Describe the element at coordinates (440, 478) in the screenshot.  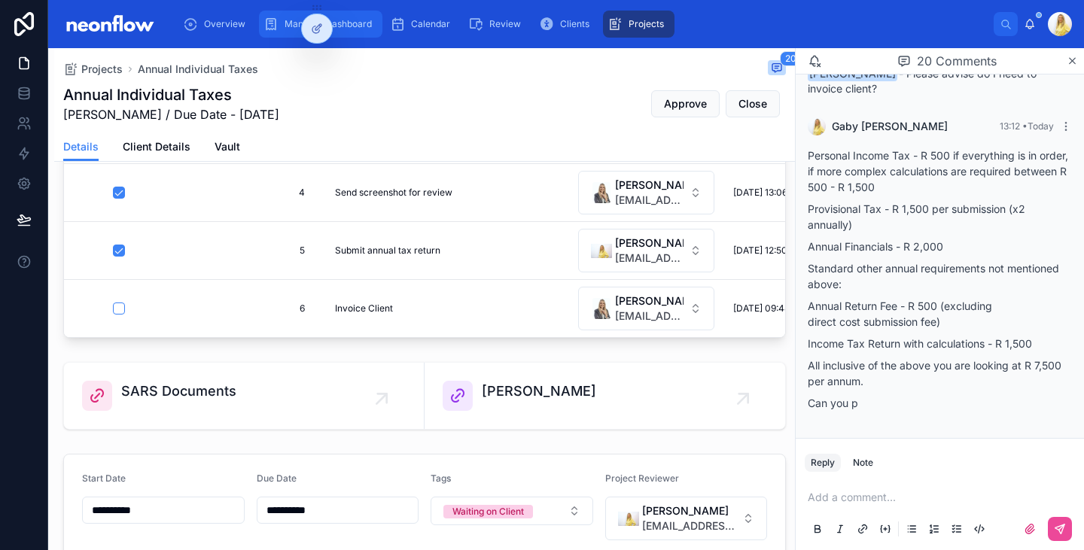
I see `span: Tags` at that location.